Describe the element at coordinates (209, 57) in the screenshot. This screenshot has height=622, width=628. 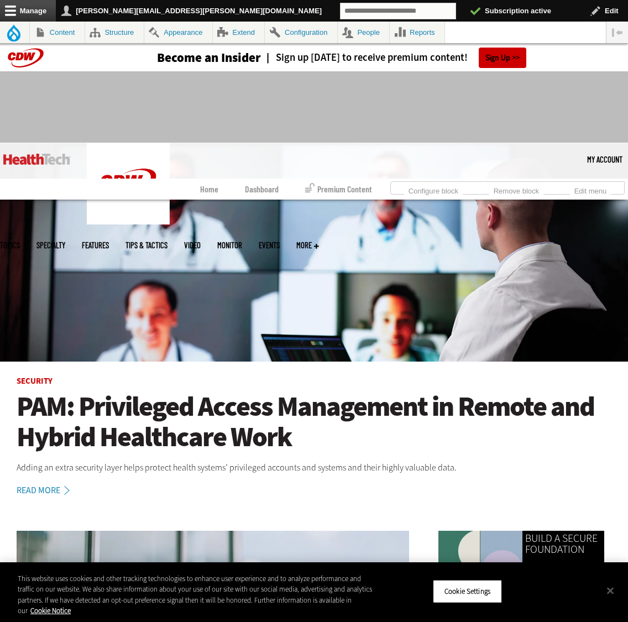
I see `a: Become an Insider` at that location.